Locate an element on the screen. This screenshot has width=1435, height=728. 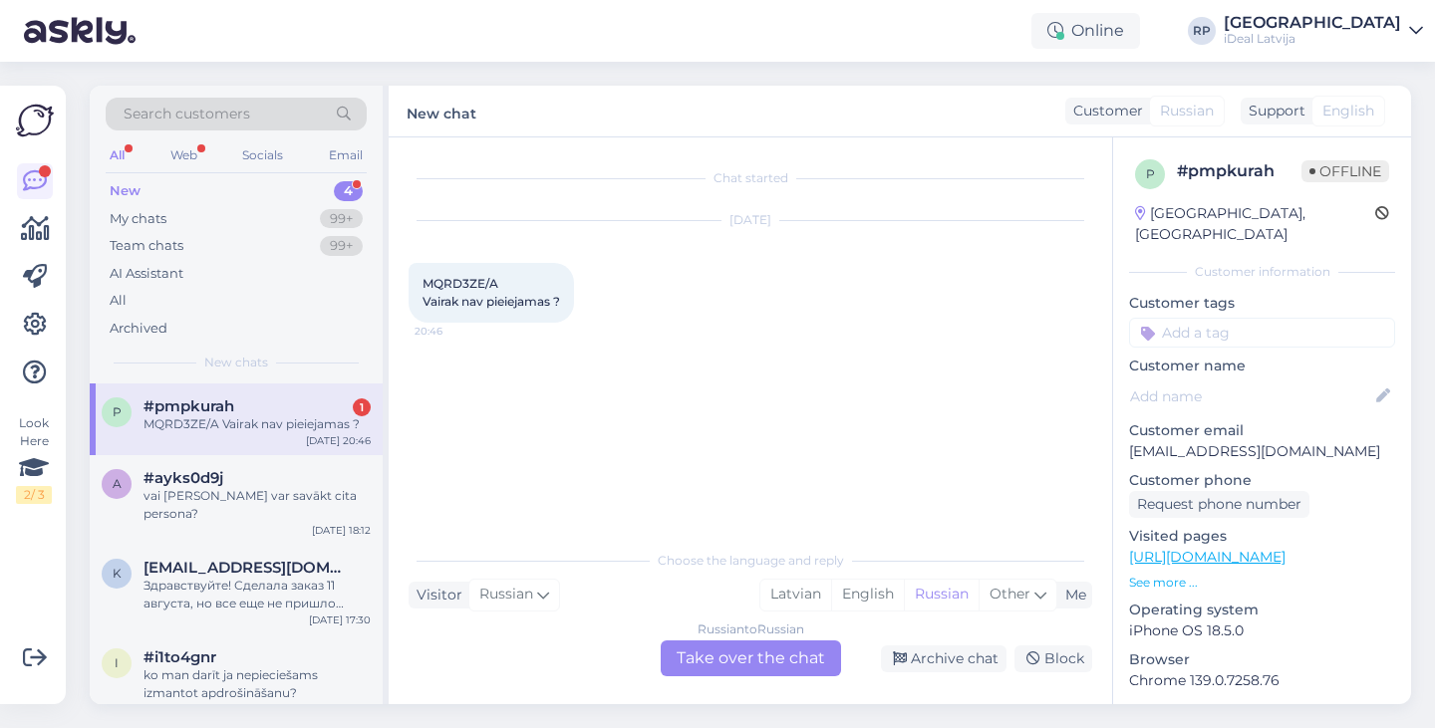
div: Web is located at coordinates (183, 155).